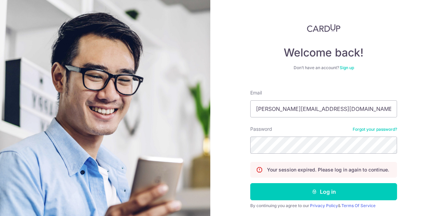 The width and height of the screenshot is (437, 216). Describe the element at coordinates (324, 205) in the screenshot. I see `div: By continuing you agree to our &` at that location.